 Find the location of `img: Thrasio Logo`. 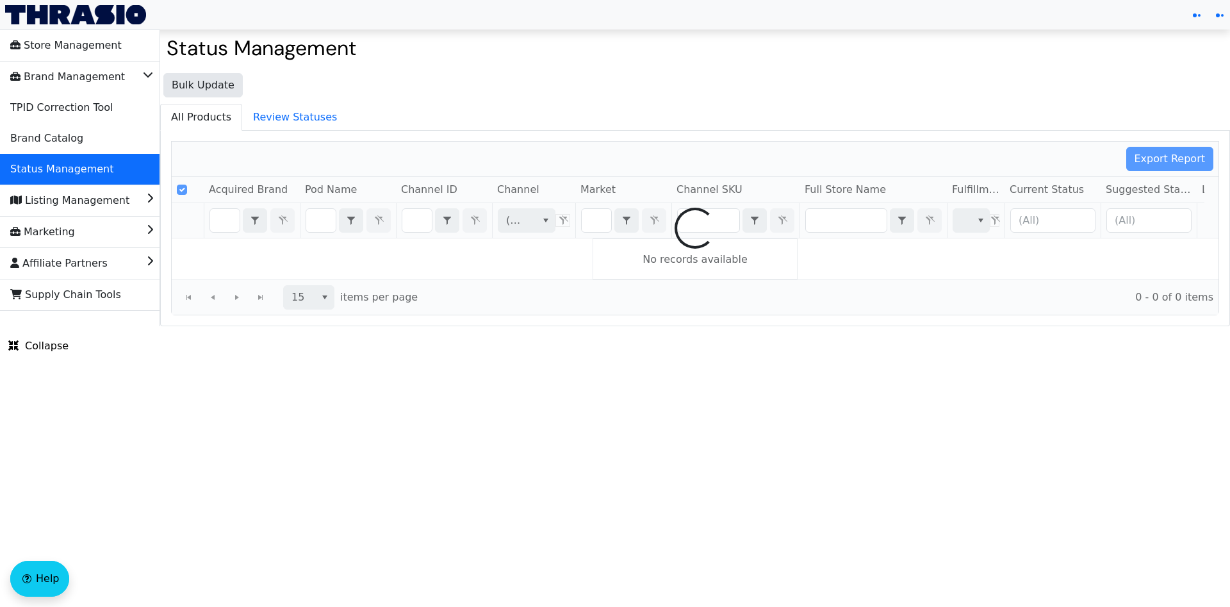

img: Thrasio Logo is located at coordinates (76, 15).